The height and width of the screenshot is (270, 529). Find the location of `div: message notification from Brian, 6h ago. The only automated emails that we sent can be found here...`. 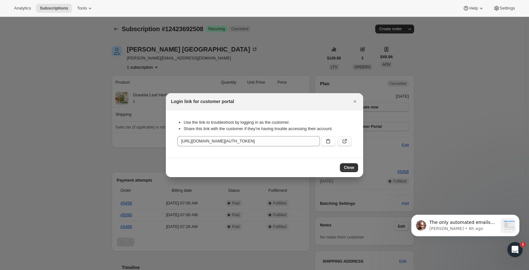

div: message notification from Brian, 6h ago. The only automated emails that we sent can be found here... is located at coordinates (64, 24).